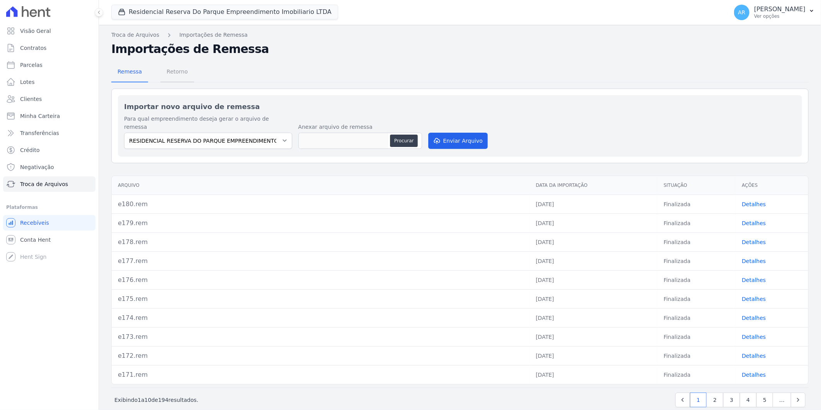  What do you see at coordinates (213, 35) in the screenshot?
I see `a: Importações de Remessa` at bounding box center [213, 35].